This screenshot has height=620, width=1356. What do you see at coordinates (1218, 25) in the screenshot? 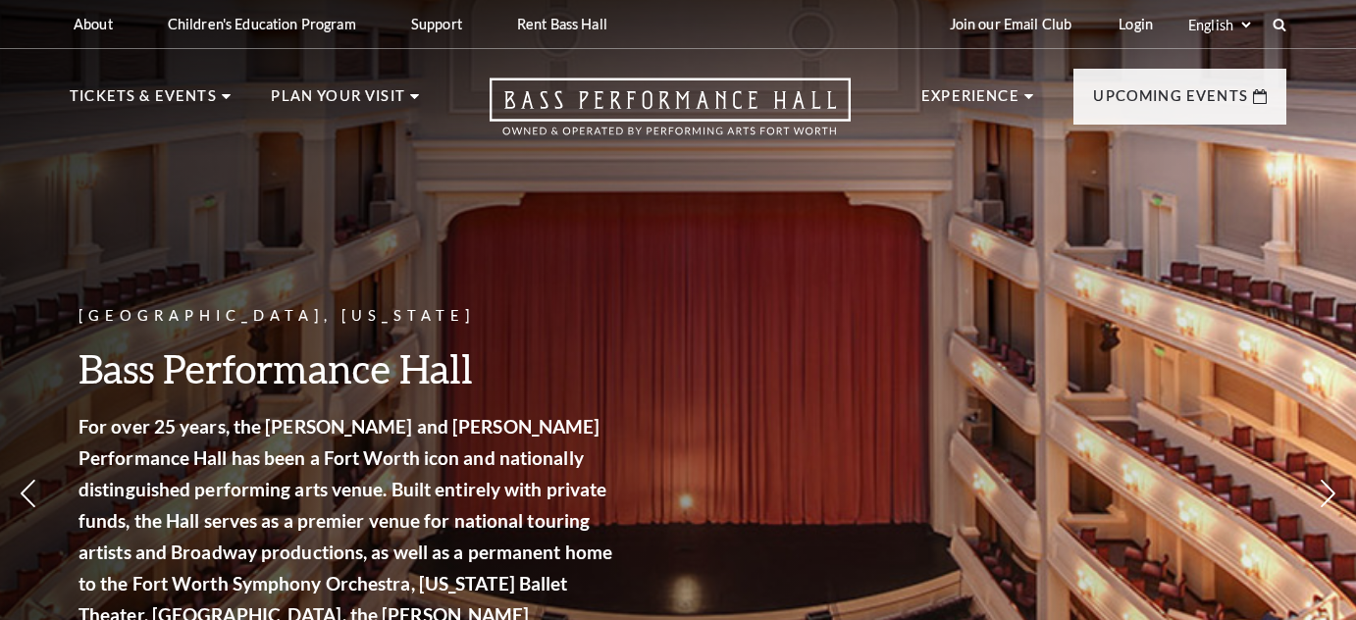
I see `select: Select:` at bounding box center [1218, 25].